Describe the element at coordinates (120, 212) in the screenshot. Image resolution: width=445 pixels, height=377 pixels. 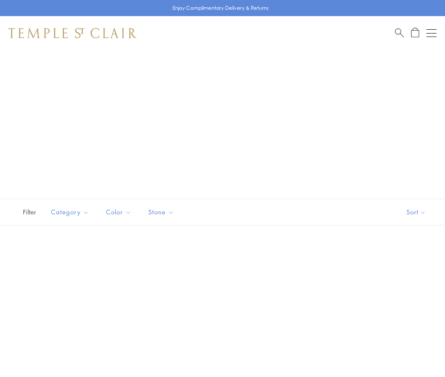
I see `span: Color` at that location.